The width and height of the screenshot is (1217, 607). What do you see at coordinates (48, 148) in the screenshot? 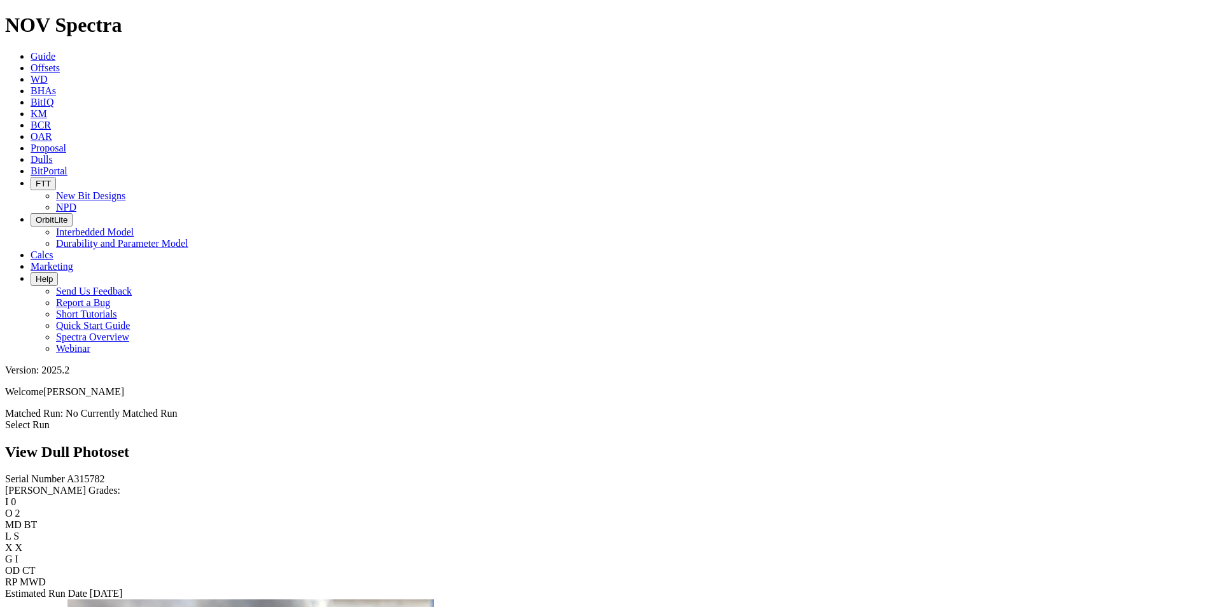
I see `span: Proposal` at bounding box center [48, 148].